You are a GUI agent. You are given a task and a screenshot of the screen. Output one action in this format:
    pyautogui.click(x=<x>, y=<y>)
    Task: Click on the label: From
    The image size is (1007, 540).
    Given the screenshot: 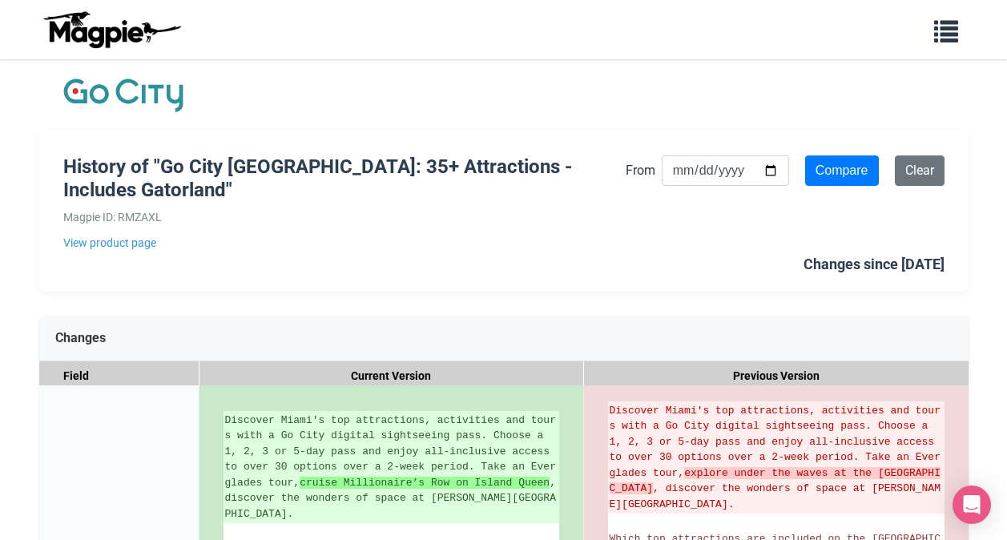 What is the action you would take?
    pyautogui.click(x=640, y=171)
    